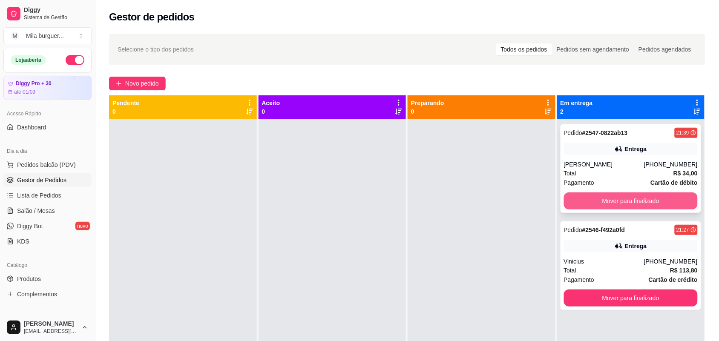 The image size is (719, 341). What do you see at coordinates (604, 230) in the screenshot?
I see `strong: # 2546-f492a0fd` at bounding box center [604, 230].